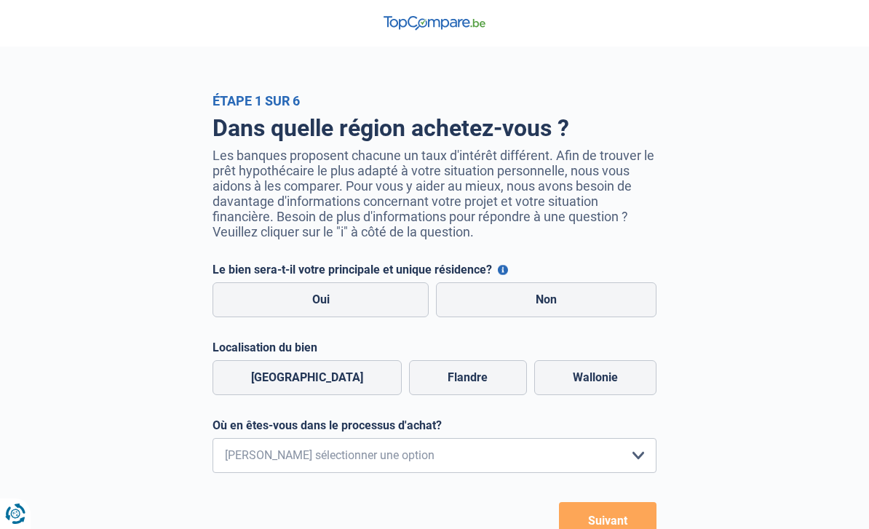  I want to click on div: Étape 1 sur 6, so click(435, 100).